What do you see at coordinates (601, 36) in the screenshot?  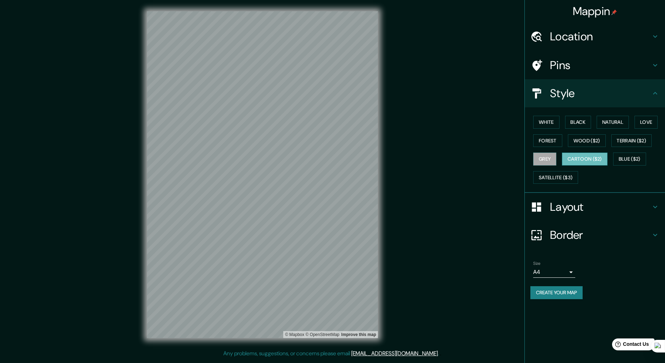 I see `h4: Location` at bounding box center [601, 36].